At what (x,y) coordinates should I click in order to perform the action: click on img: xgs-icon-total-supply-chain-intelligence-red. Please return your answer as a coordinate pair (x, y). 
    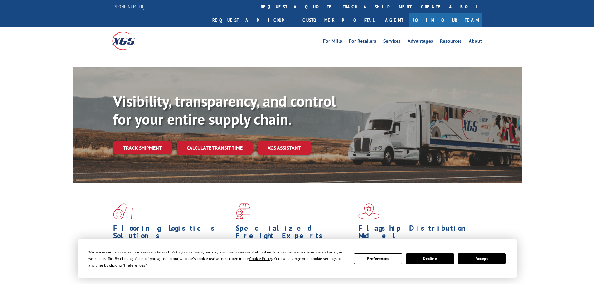
    Looking at the image, I should click on (123, 211).